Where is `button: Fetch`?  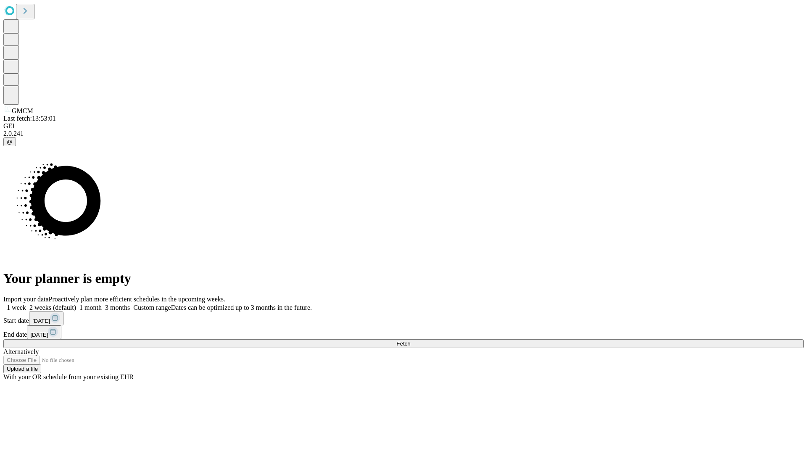 button: Fetch is located at coordinates (403, 343).